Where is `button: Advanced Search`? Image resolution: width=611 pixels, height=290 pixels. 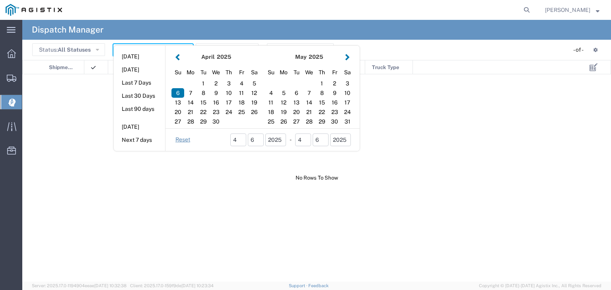
button: Advanced Search is located at coordinates (300, 50).